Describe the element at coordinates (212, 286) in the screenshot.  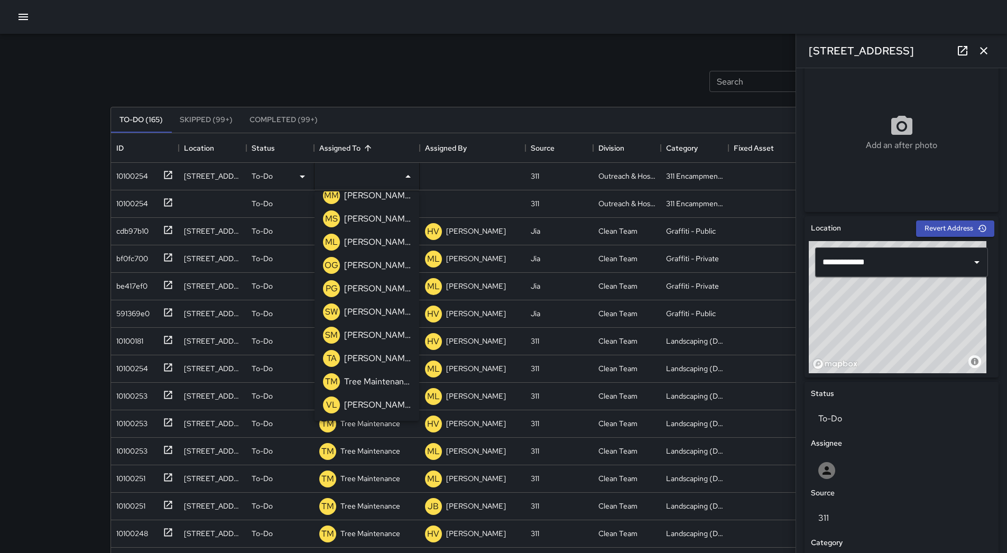
I see `div: 1098a Market Street` at that location.